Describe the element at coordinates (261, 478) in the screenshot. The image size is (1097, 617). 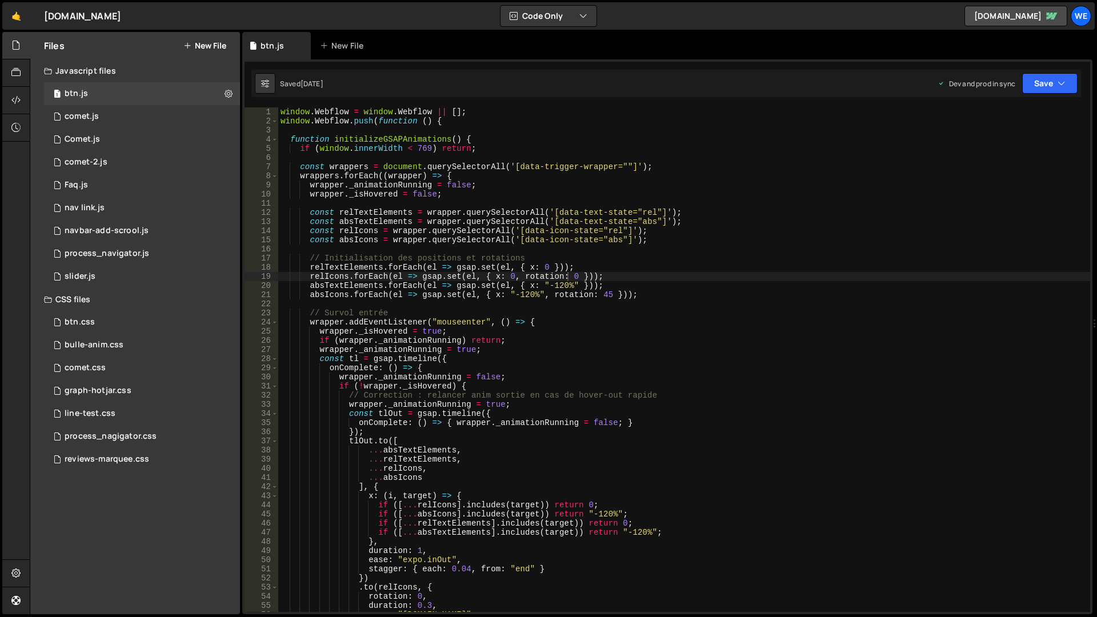
I see `div: 41` at that location.